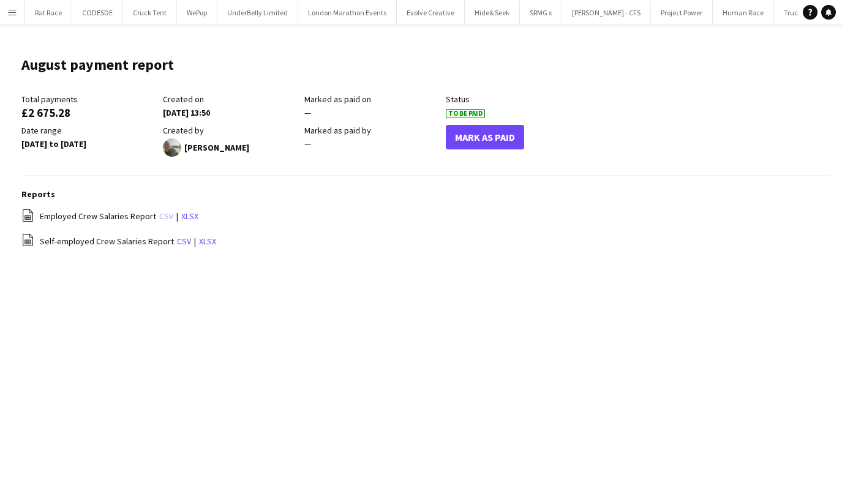 The image size is (842, 499). What do you see at coordinates (372, 130) in the screenshot?
I see `div: Marked as paid by` at bounding box center [372, 130].